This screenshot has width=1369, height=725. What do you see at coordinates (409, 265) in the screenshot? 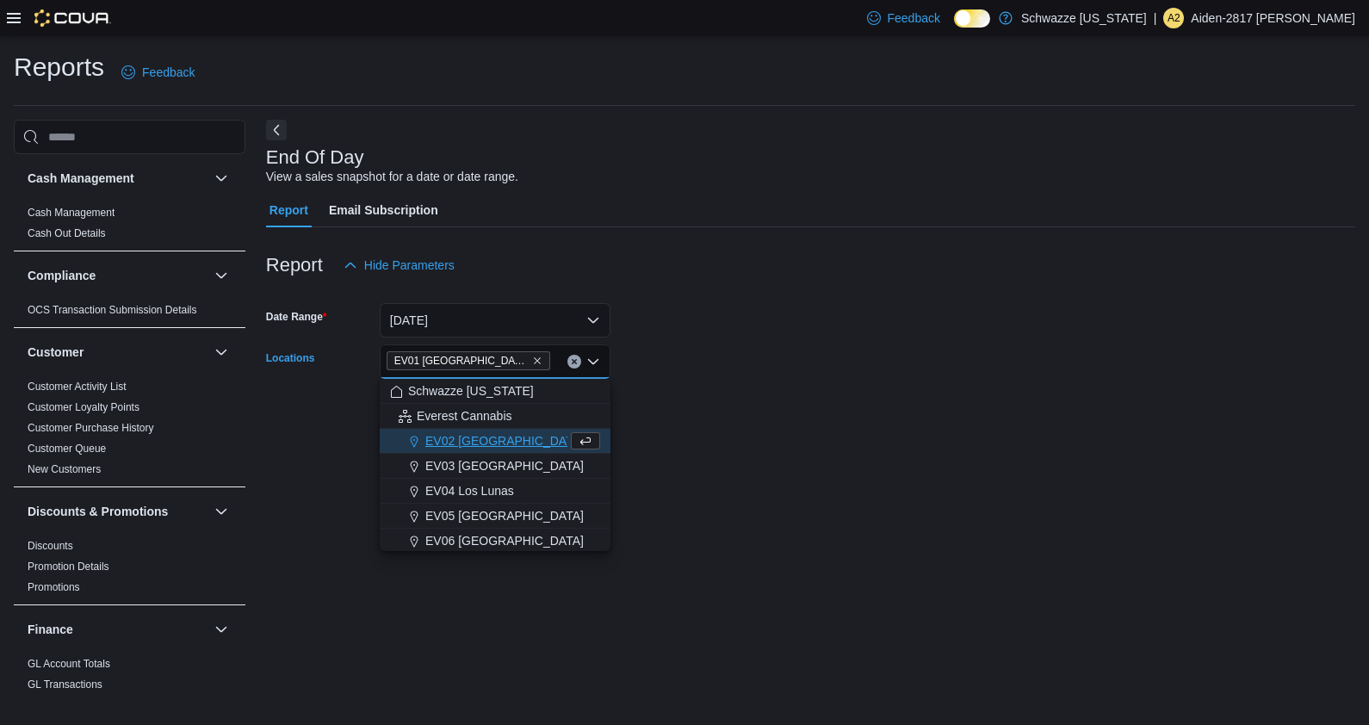
I see `span: Hide Parameters` at bounding box center [409, 265].